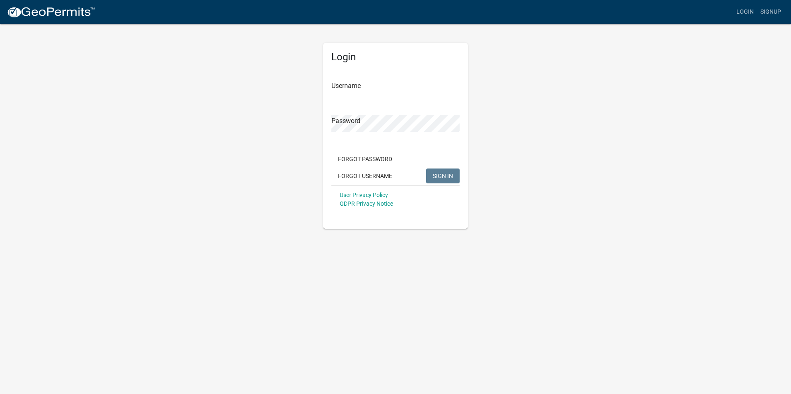 This screenshot has width=791, height=394. I want to click on a: Signup, so click(770, 12).